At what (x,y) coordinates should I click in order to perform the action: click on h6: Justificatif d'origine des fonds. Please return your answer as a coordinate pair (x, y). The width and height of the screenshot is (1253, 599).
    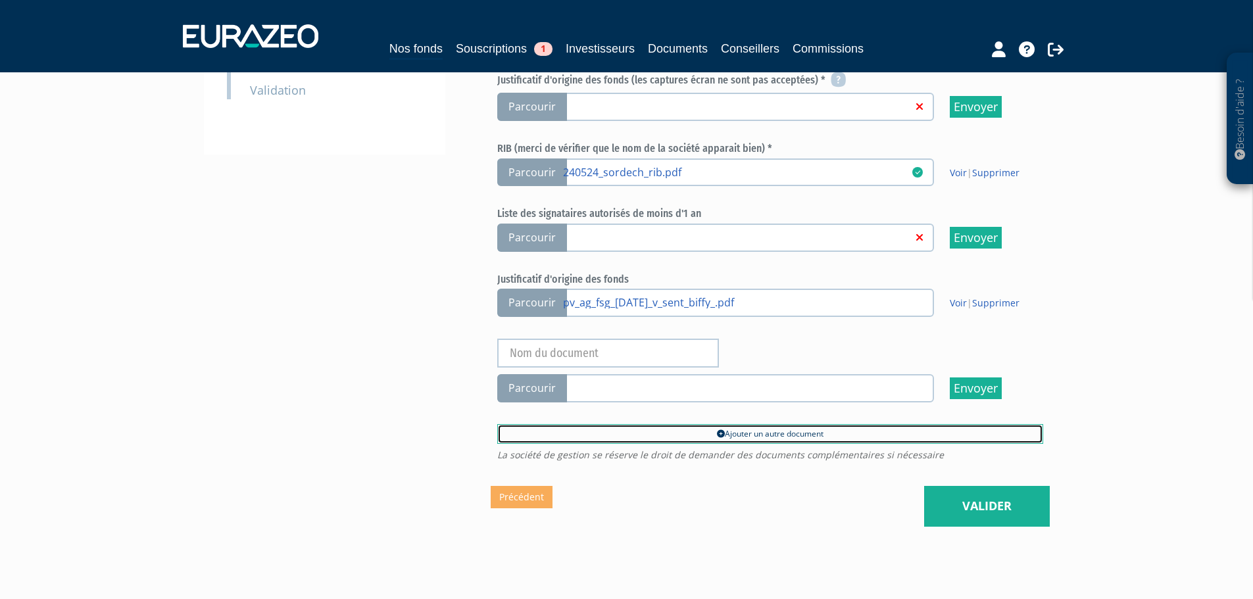
    Looking at the image, I should click on (770, 280).